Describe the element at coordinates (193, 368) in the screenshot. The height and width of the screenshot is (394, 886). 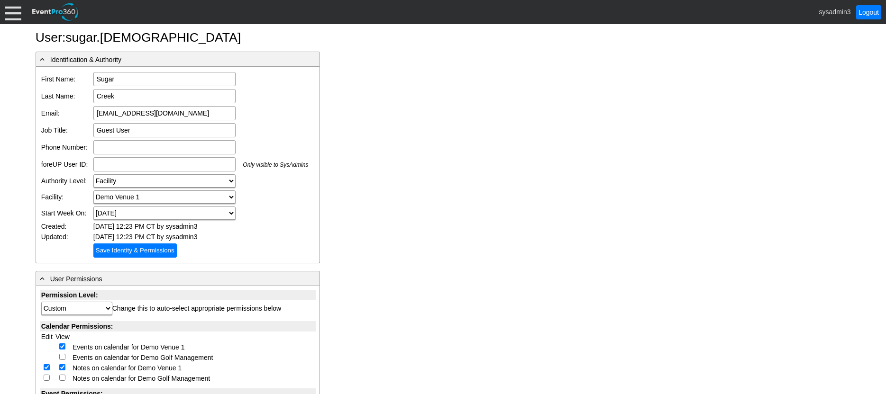
I see `td: Notes on calendar for Demo Venue 1` at that location.